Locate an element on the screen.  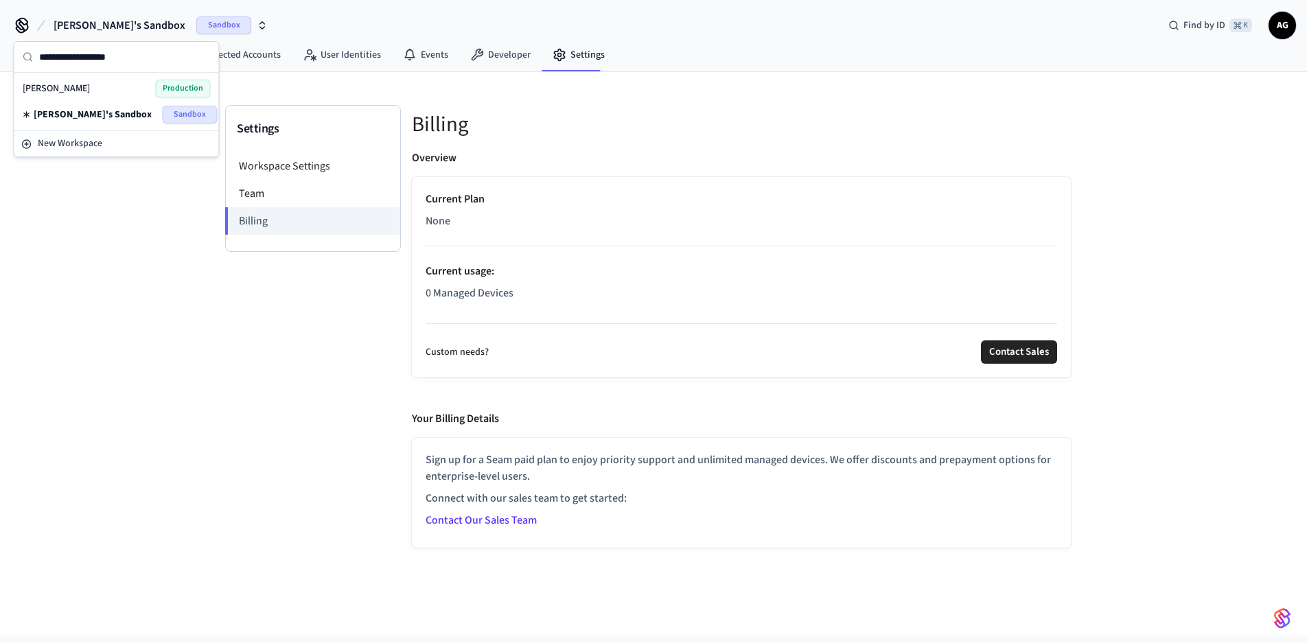
button: Contact Sales is located at coordinates (1019, 352).